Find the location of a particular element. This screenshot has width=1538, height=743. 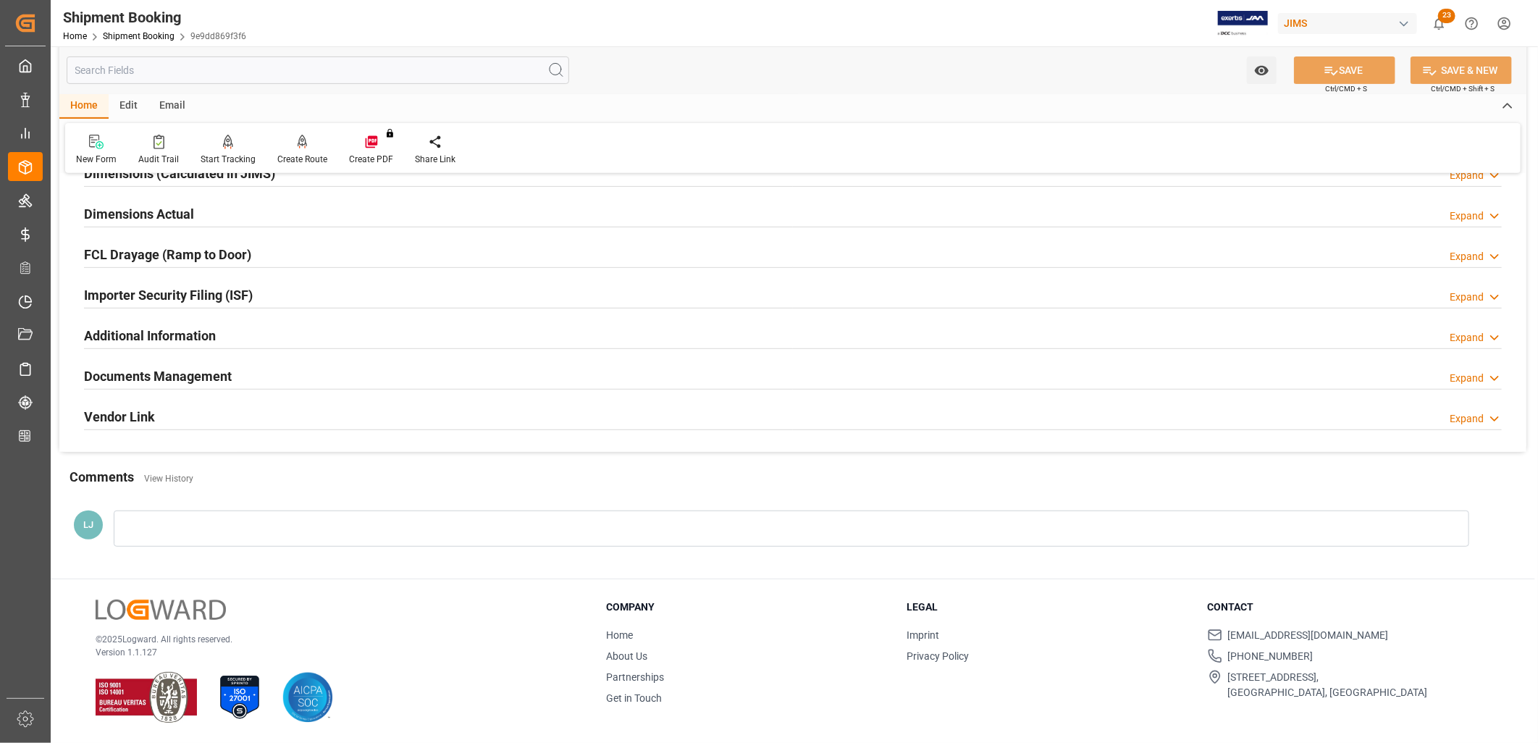

span: 23 is located at coordinates (1447, 16).